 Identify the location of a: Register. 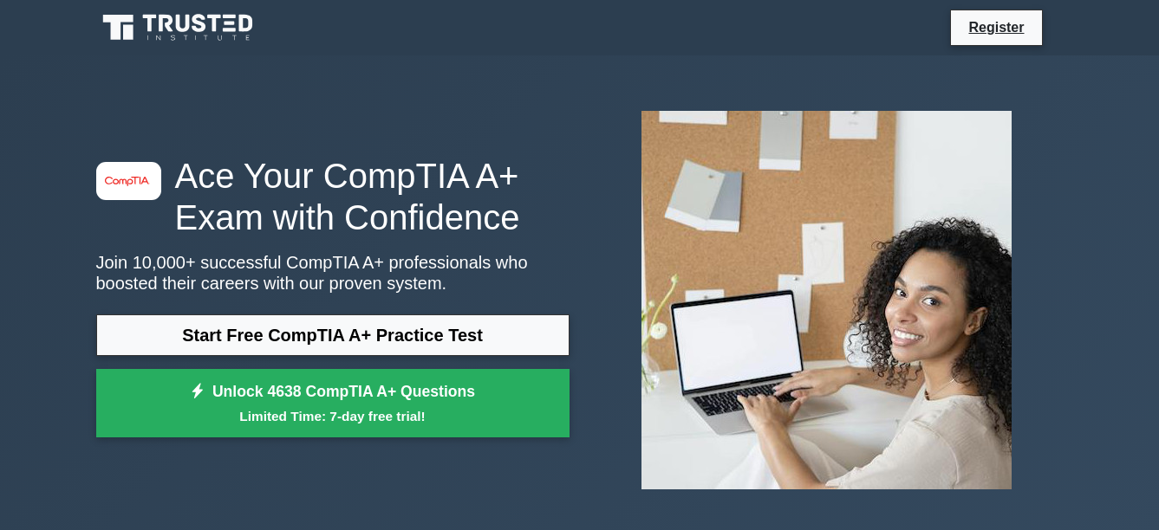
(996, 27).